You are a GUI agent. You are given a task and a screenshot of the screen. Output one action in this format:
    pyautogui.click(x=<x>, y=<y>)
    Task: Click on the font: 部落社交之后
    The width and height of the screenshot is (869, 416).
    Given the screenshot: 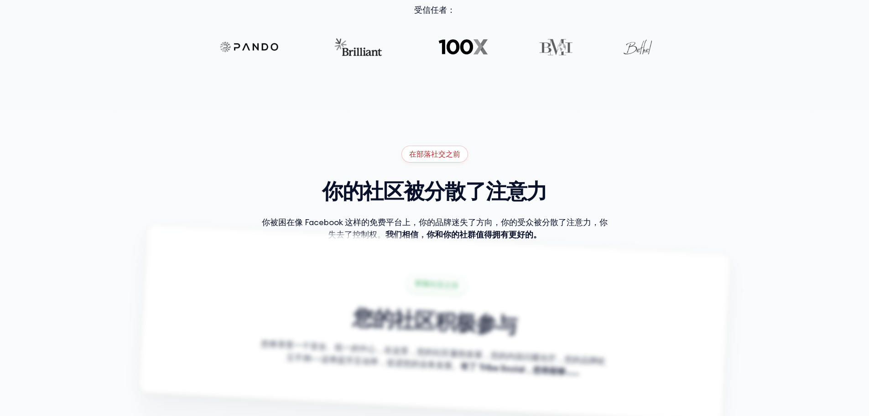 What is the action you would take?
    pyautogui.click(x=436, y=284)
    